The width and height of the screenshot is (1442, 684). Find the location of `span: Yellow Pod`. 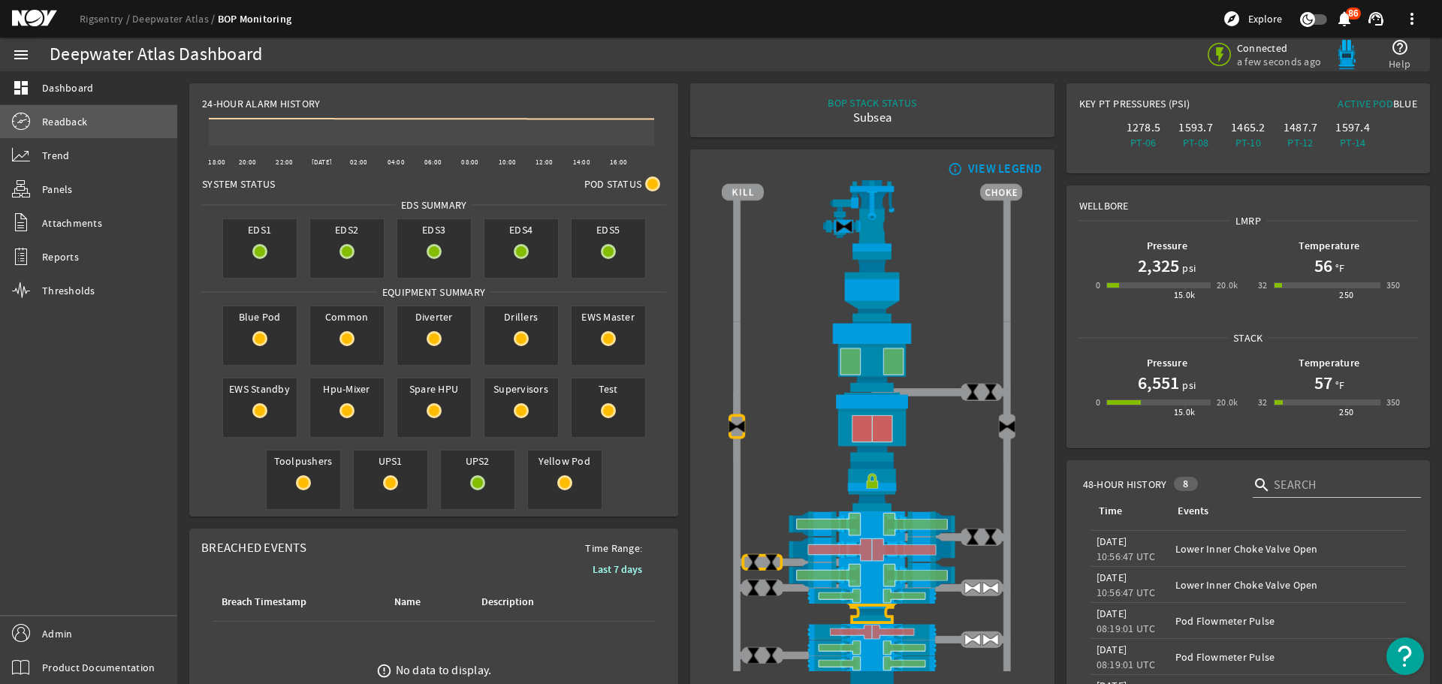

span: Yellow Pod is located at coordinates (565, 461).